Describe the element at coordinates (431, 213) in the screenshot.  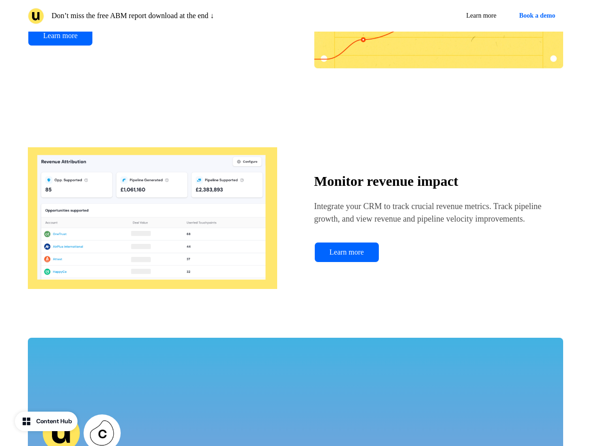
I see `p: Integrate your CRM to track crucial revenue metrics. Track pipeline growth, and view revenue and ...` at that location.